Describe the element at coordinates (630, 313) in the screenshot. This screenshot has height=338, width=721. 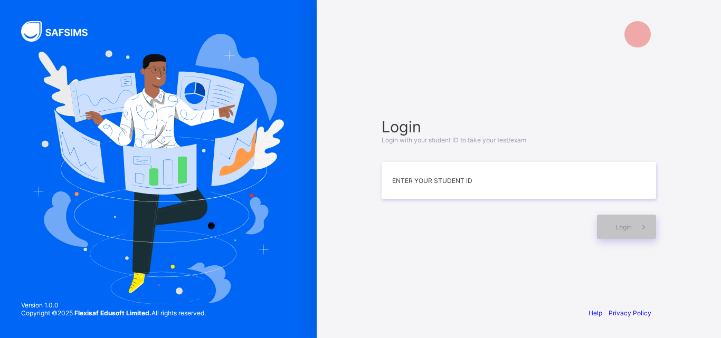
I see `a: Privacy Policy` at that location.